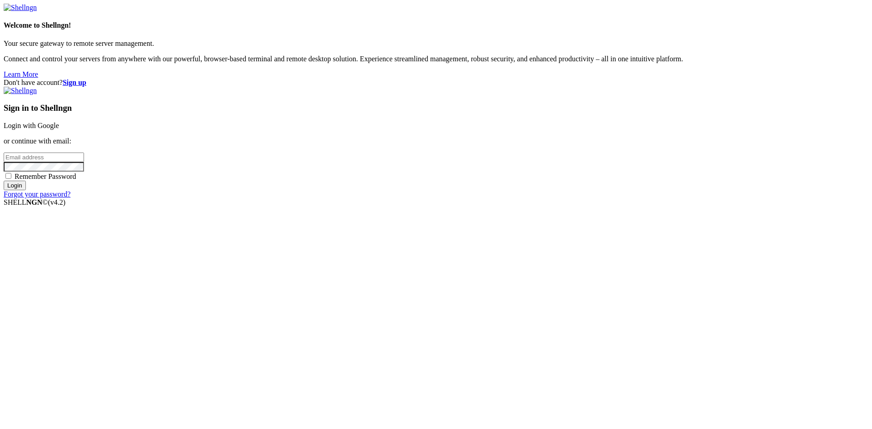  What do you see at coordinates (436, 25) in the screenshot?
I see `h4: Welcome to Shellngn!` at bounding box center [436, 25].